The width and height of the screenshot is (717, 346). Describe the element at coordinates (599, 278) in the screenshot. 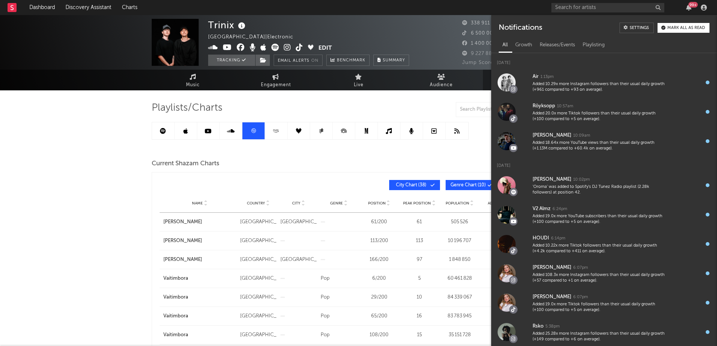

I see `div: Added 108.3x more Instagram followers than their usual daily growth (+57 compared to +1 on average).` at that location.